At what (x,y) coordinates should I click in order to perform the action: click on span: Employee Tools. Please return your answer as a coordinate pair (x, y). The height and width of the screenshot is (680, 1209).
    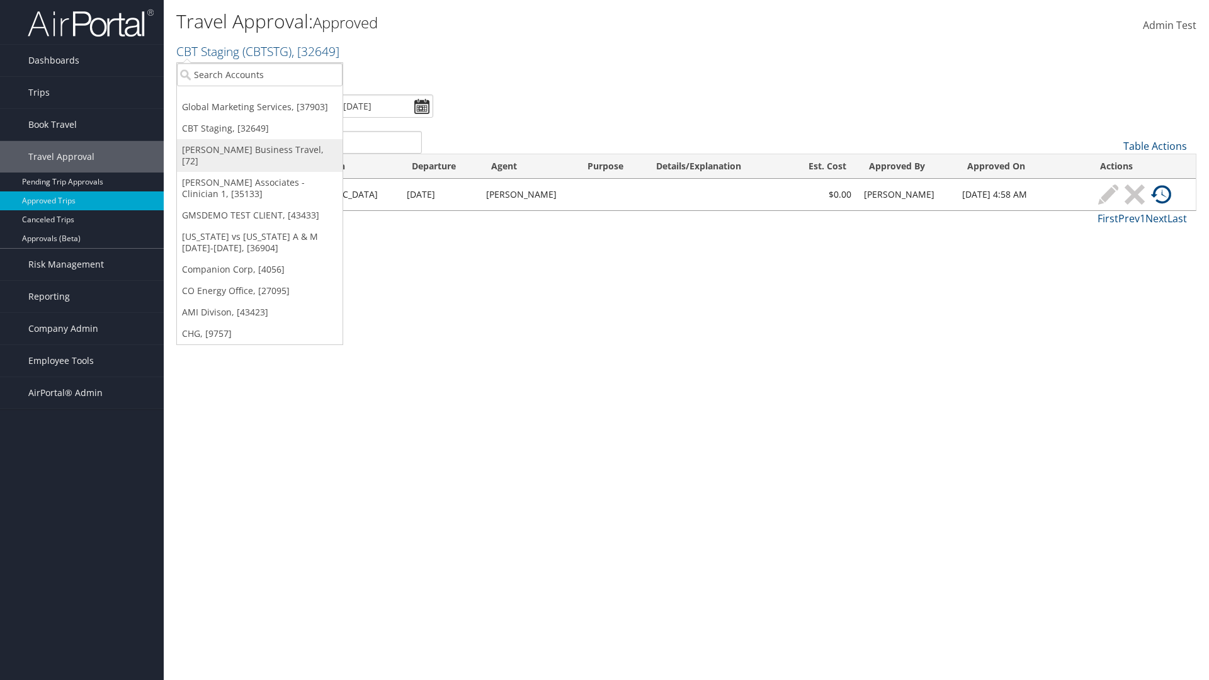
    Looking at the image, I should click on (61, 361).